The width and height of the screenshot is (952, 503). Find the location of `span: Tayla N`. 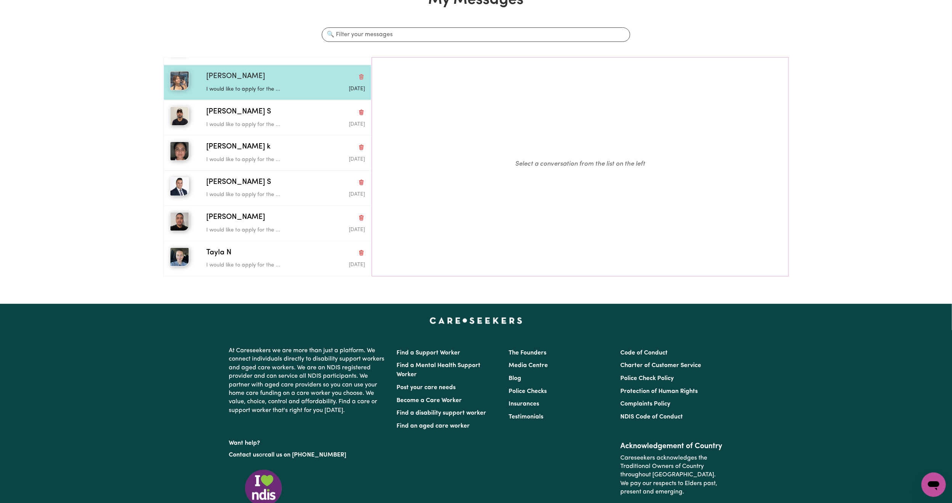

span: Tayla N is located at coordinates (219, 253).